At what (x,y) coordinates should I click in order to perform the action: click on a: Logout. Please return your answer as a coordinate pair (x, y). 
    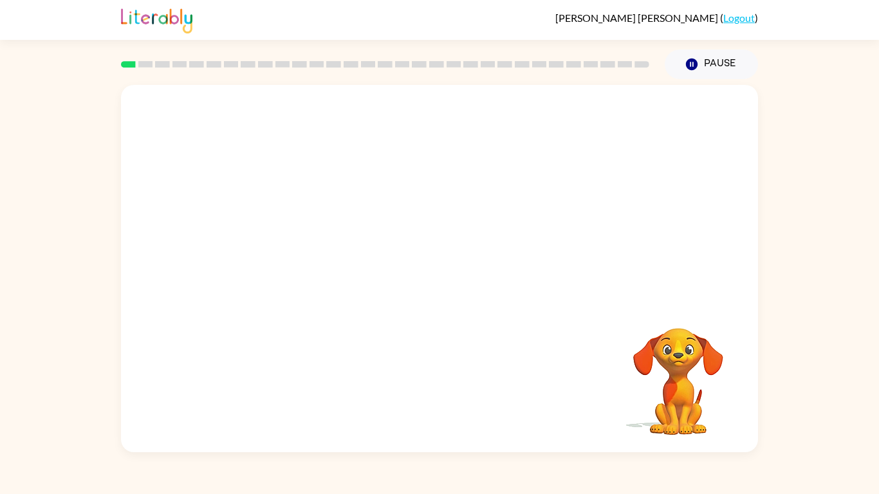
    Looking at the image, I should click on (739, 17).